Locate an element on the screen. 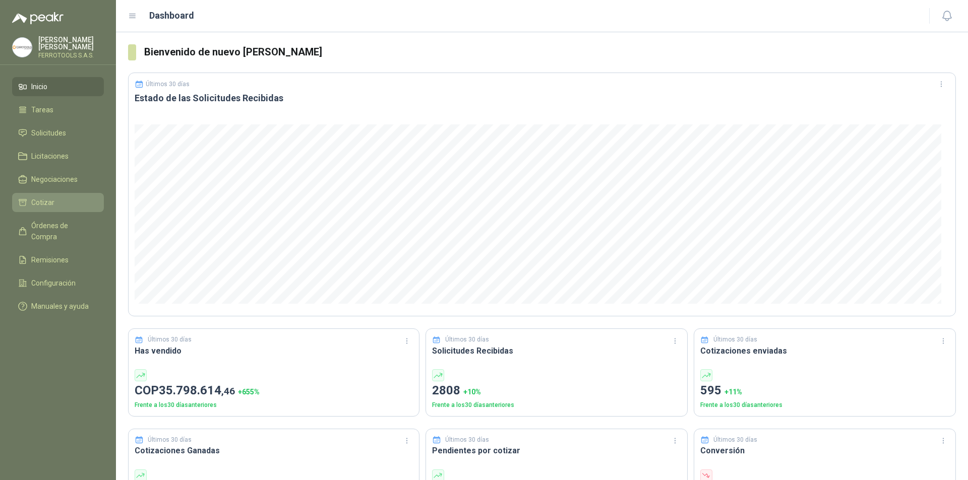  a: Remisiones is located at coordinates (58, 260).